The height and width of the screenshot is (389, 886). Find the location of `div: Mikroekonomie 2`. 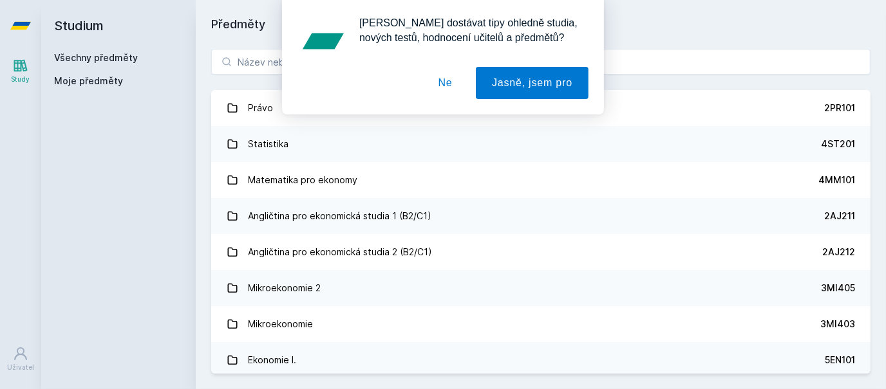

div: Mikroekonomie 2 is located at coordinates (284, 288).